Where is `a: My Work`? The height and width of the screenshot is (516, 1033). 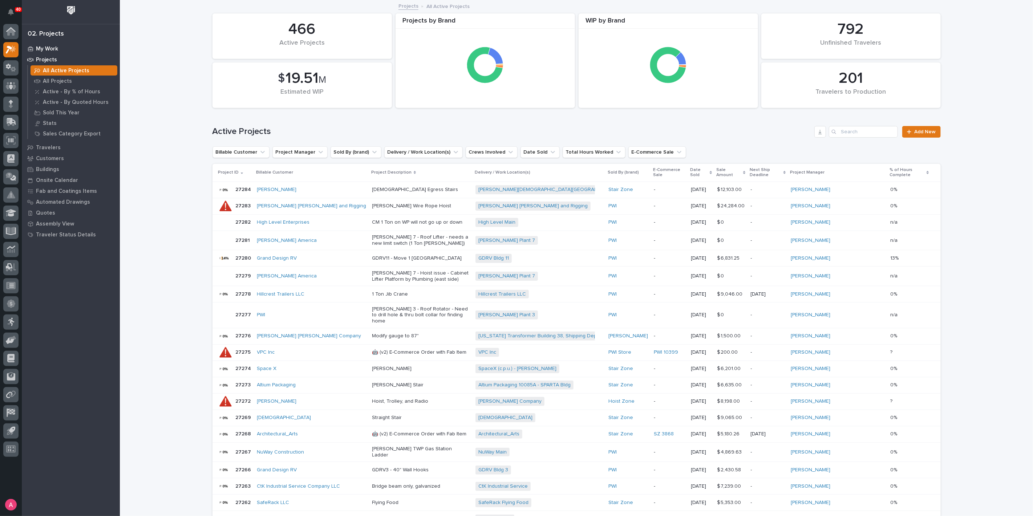 a: My Work is located at coordinates (71, 49).